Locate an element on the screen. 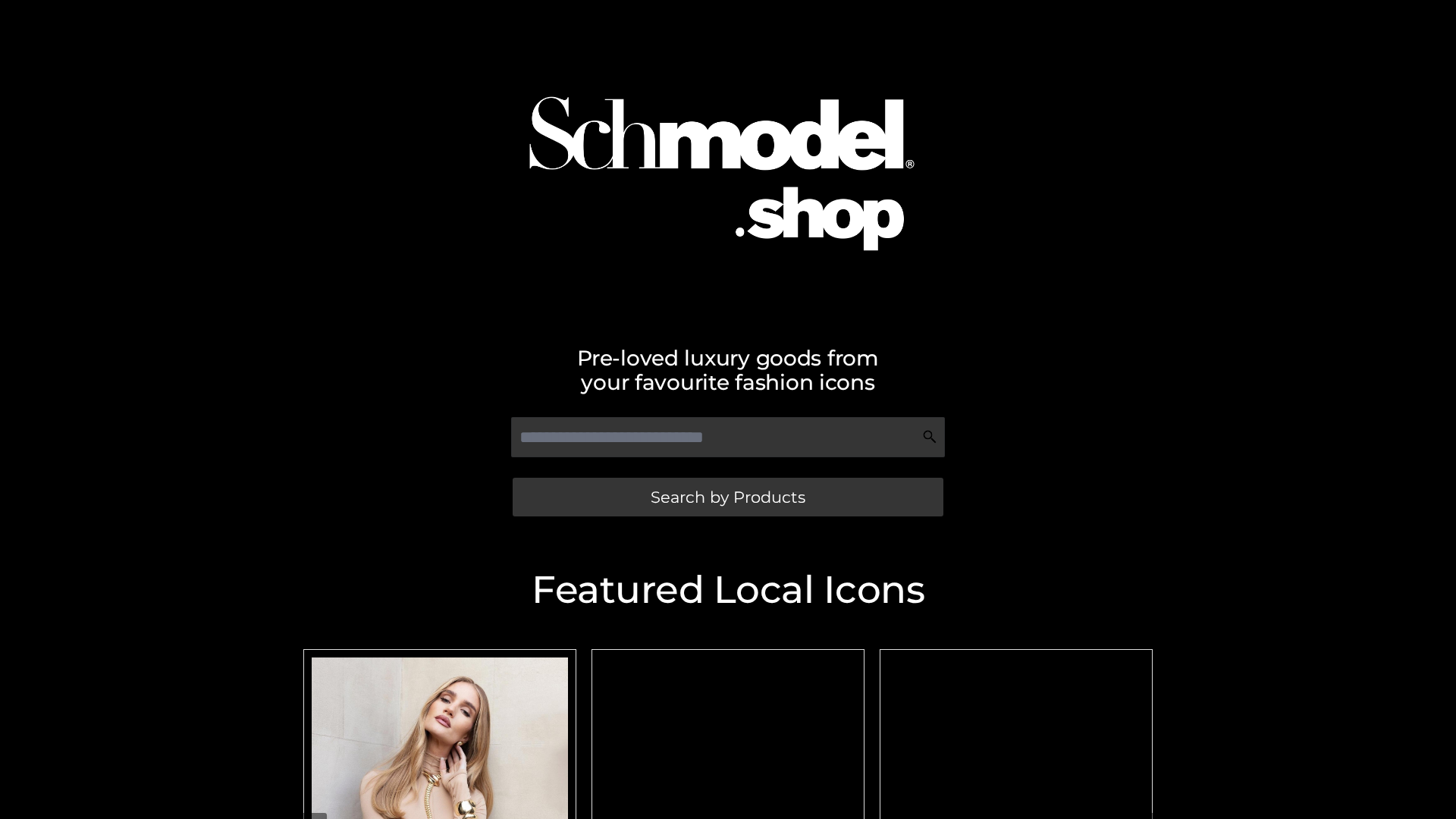 Image resolution: width=1456 pixels, height=819 pixels. img: Search Icon is located at coordinates (930, 436).